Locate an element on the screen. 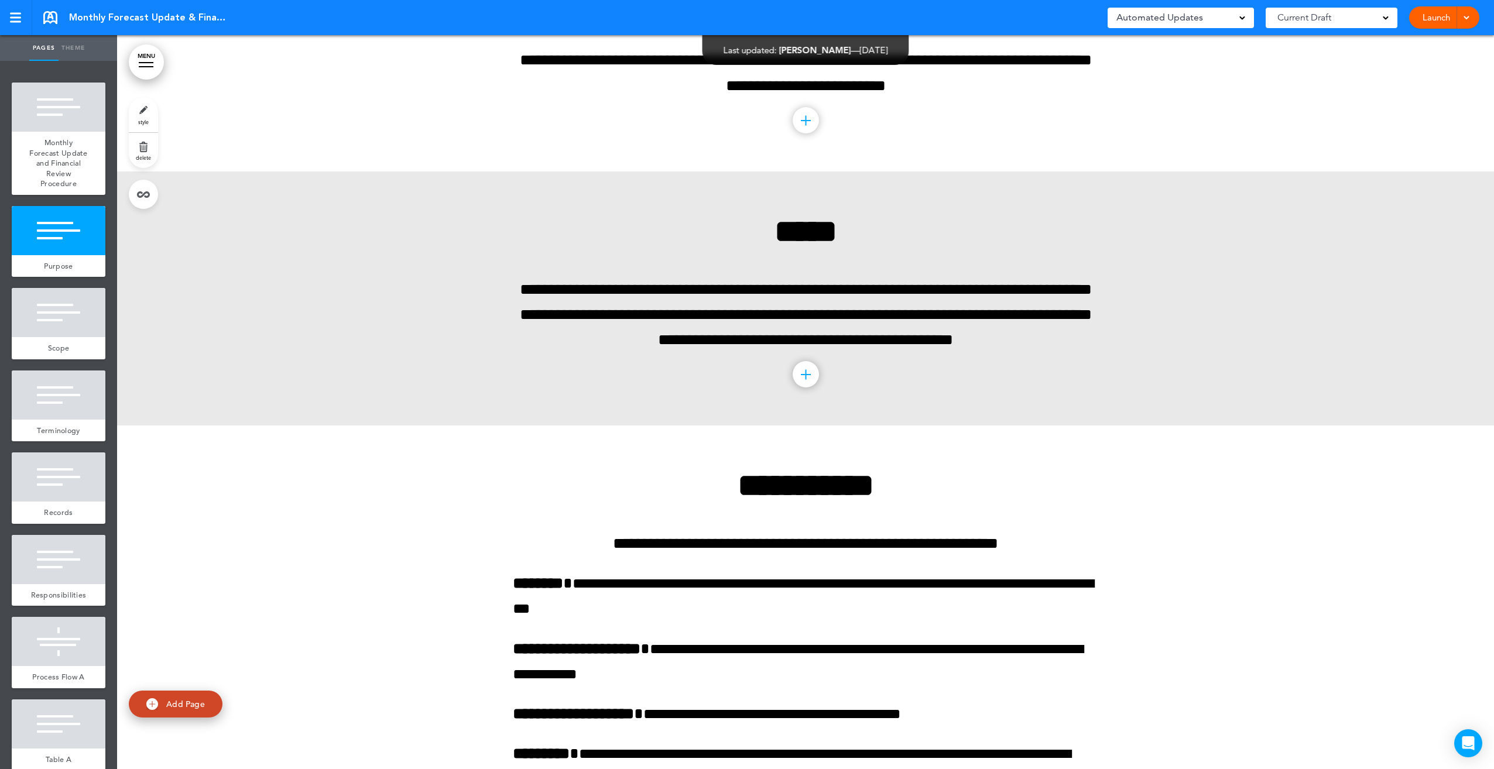 This screenshot has height=769, width=1494. span: Records is located at coordinates (58, 512).